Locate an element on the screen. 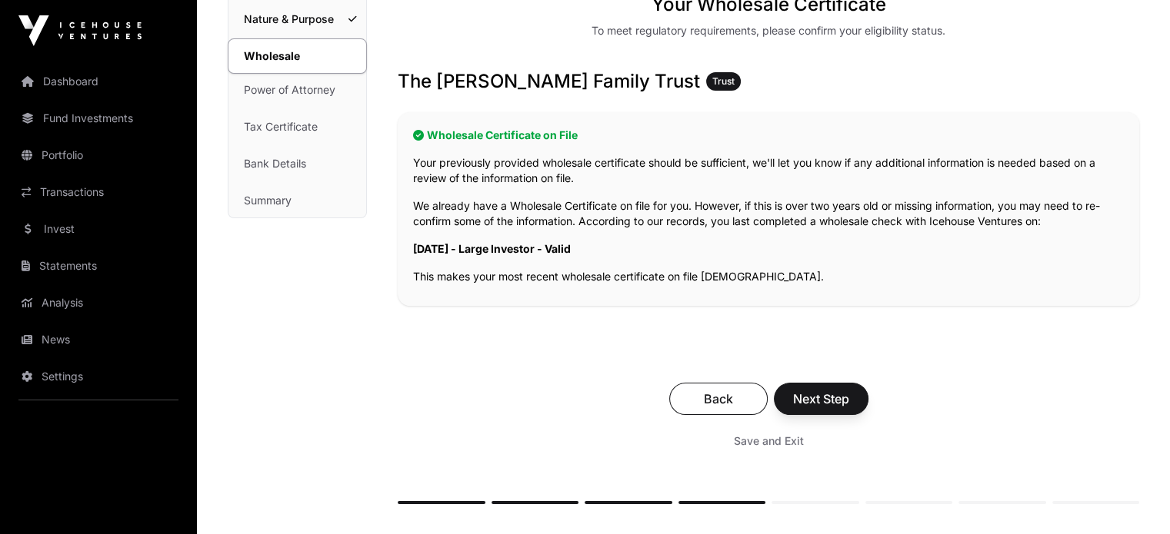 The height and width of the screenshot is (534, 1170). div: To meet regulatory requirements, please confirm your eligibility status. is located at coordinates (768, 31).